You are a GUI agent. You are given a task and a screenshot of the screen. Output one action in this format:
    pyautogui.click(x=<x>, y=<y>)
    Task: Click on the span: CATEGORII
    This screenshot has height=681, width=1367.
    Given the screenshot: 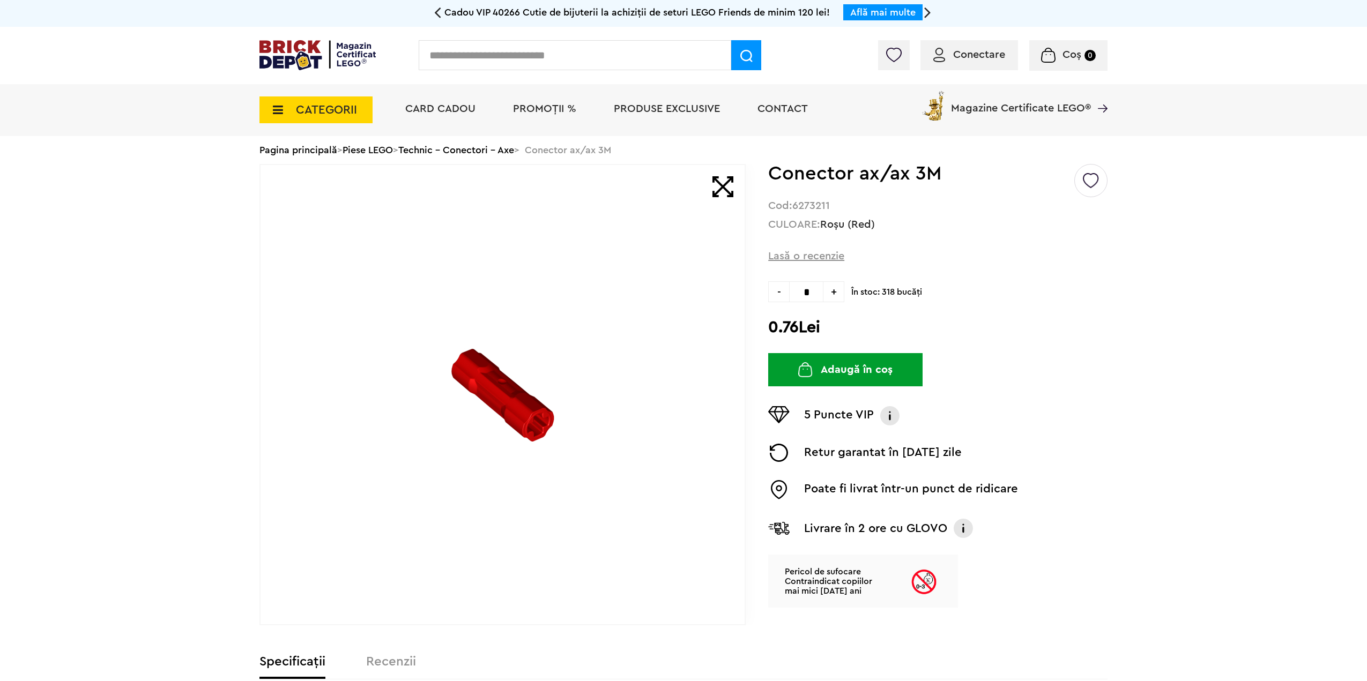 What is the action you would take?
    pyautogui.click(x=326, y=110)
    